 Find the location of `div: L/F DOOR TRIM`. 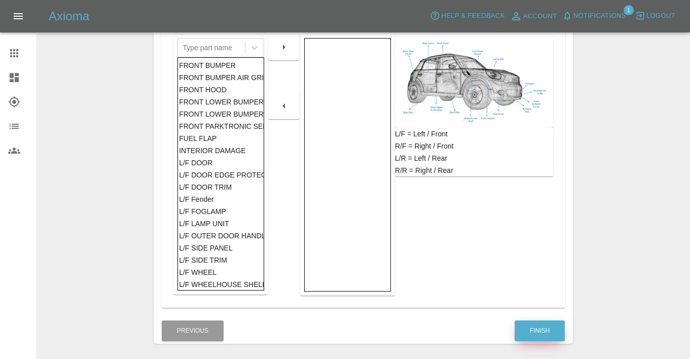

div: L/F DOOR TRIM is located at coordinates (221, 187).